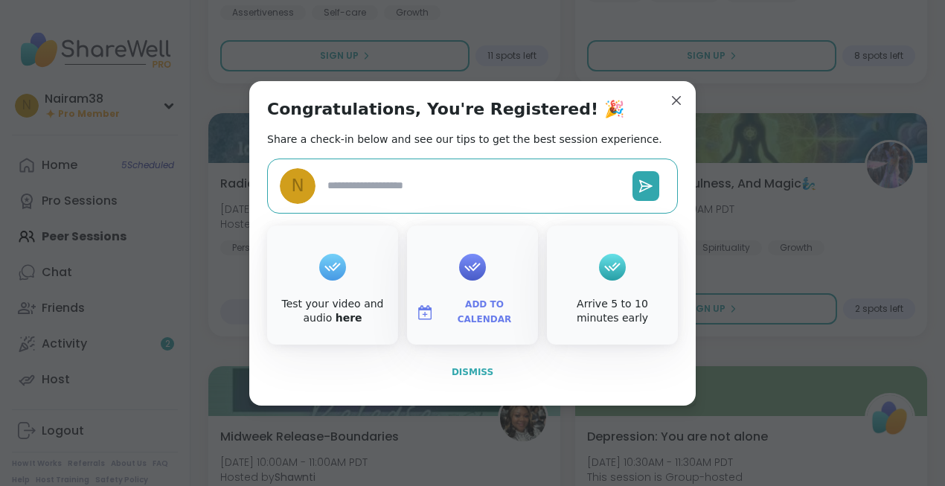  What do you see at coordinates (297, 185) in the screenshot?
I see `span: N` at bounding box center [297, 185].